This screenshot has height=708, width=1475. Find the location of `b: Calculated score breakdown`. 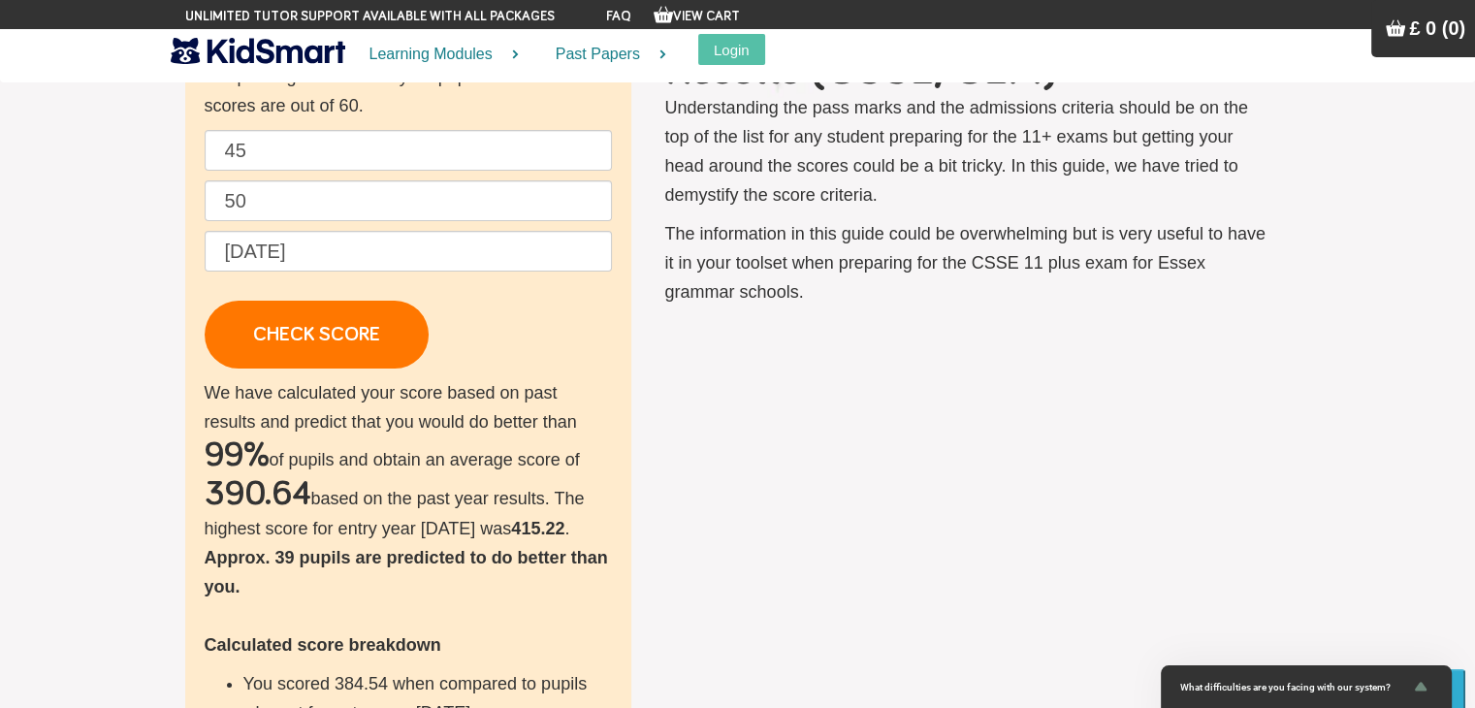

b: Calculated score breakdown is located at coordinates (323, 645).